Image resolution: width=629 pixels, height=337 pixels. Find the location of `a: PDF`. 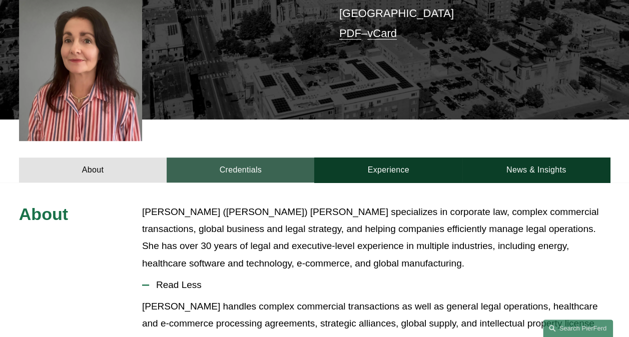

a: PDF is located at coordinates (350, 33).